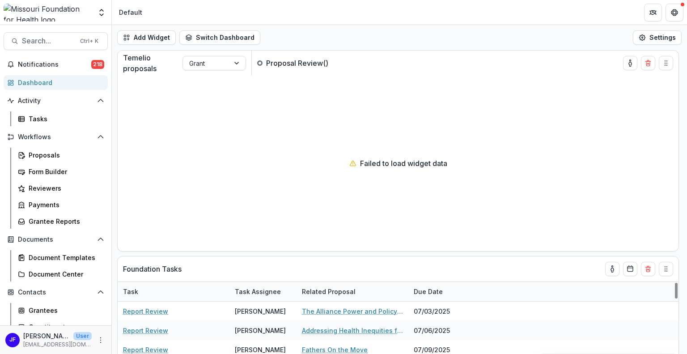 This screenshot has height=354, width=687. Describe the element at coordinates (55, 292) in the screenshot. I see `button: Open Contacts` at that location.